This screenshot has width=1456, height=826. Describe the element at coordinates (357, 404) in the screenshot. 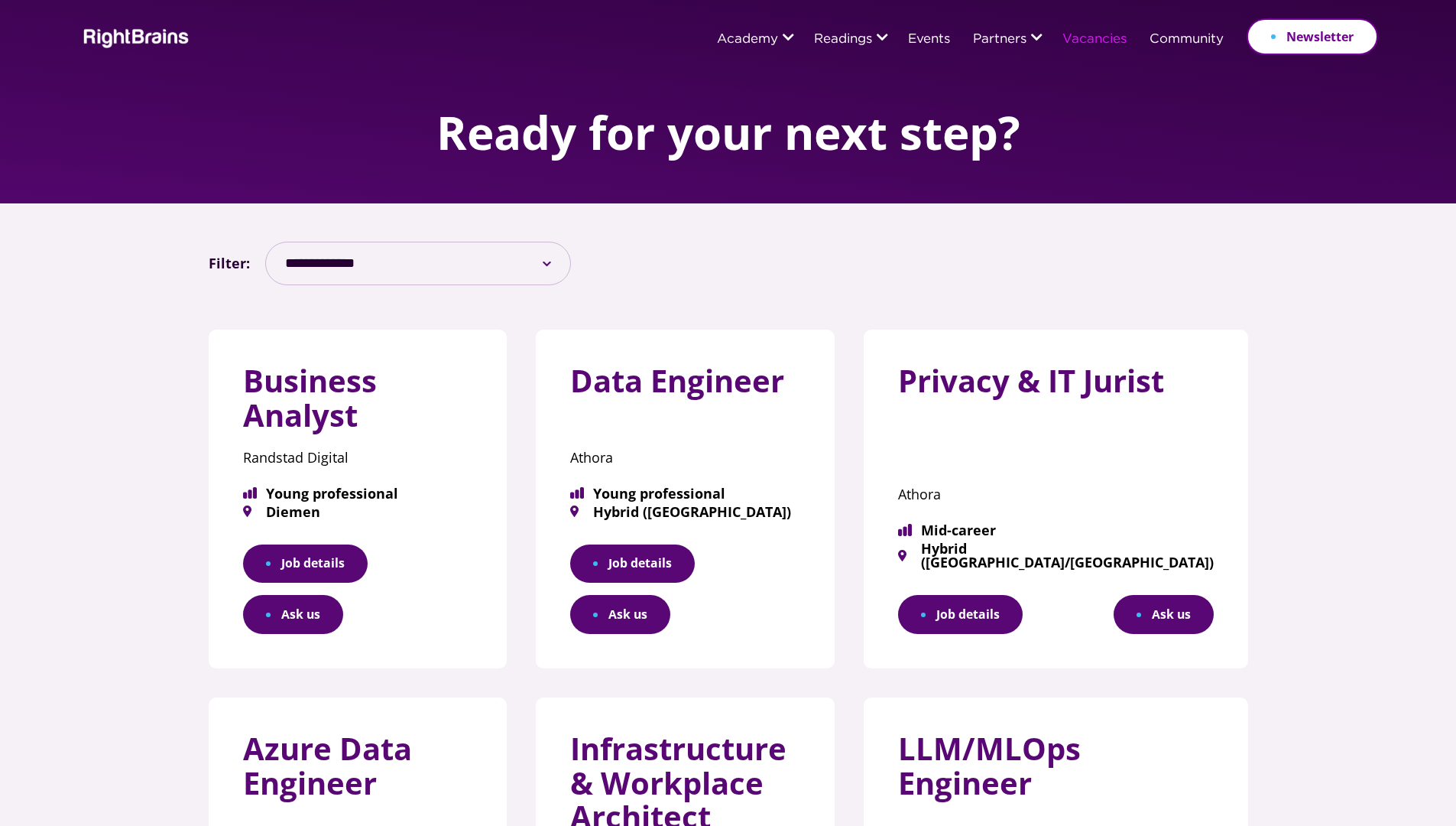

I see `h3: Business Analyst` at that location.